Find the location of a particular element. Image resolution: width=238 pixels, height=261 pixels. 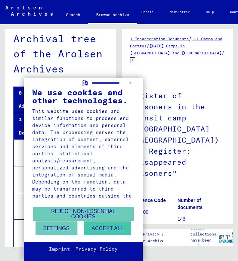

button: Settings is located at coordinates (56, 228).